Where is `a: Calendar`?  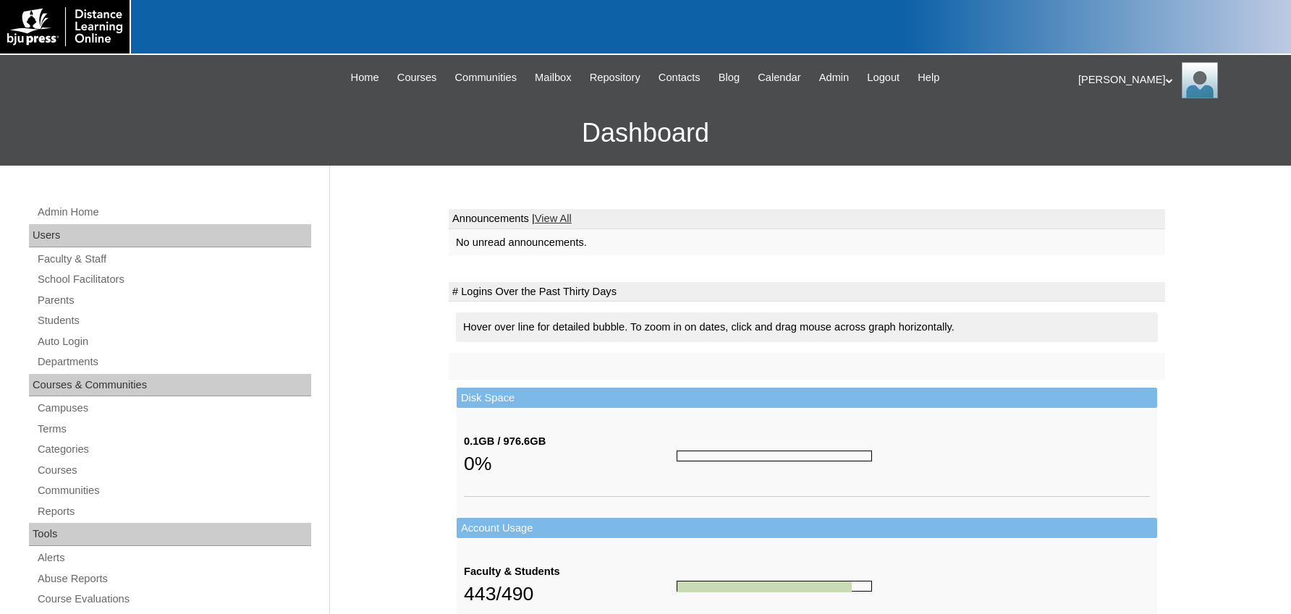
a: Calendar is located at coordinates (778, 77).